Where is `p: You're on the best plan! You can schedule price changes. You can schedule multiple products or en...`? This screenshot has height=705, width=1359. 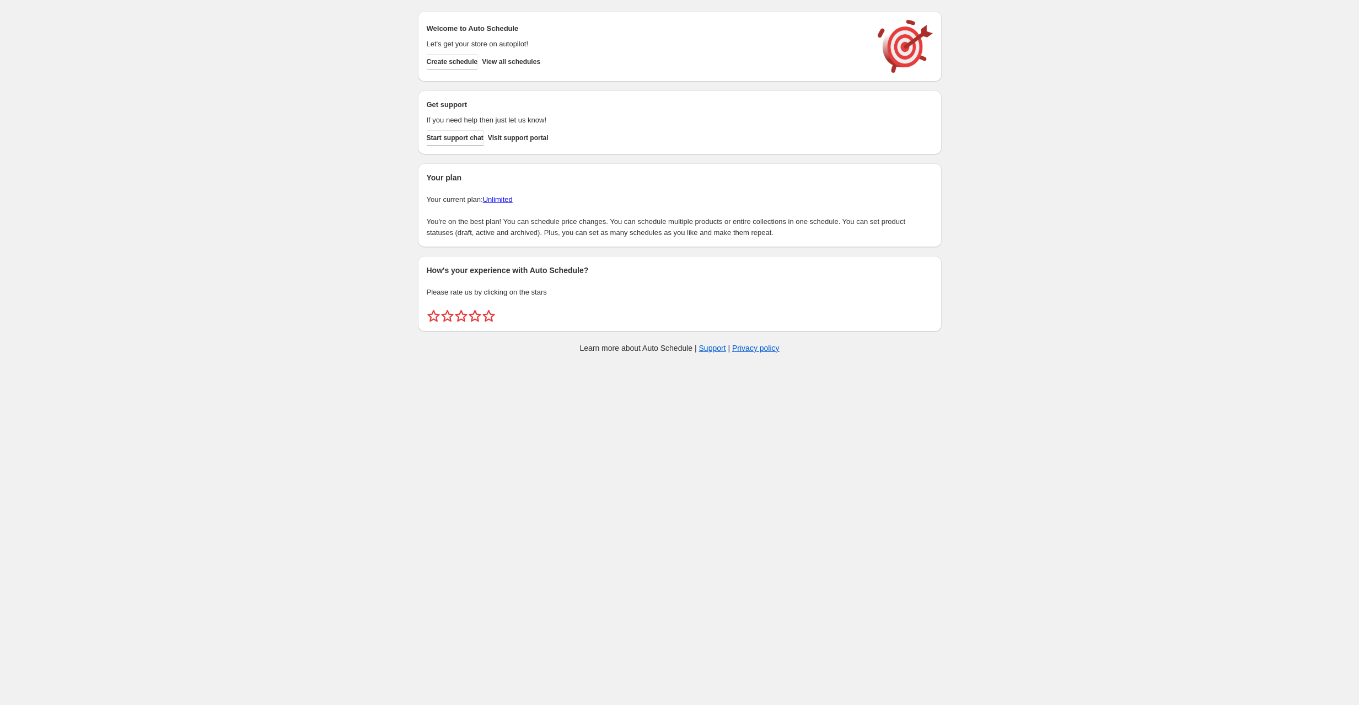 p: You're on the best plan! You can schedule price changes. You can schedule multiple products or en... is located at coordinates (680, 227).